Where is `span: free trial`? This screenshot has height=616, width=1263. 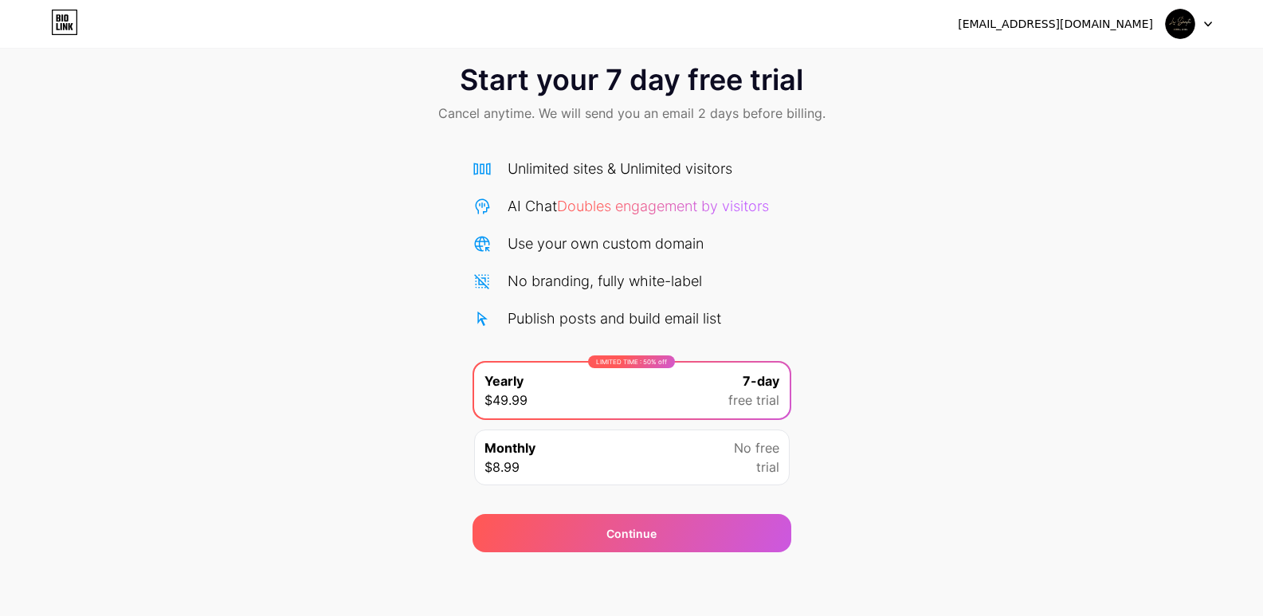
span: free trial is located at coordinates (754, 400).